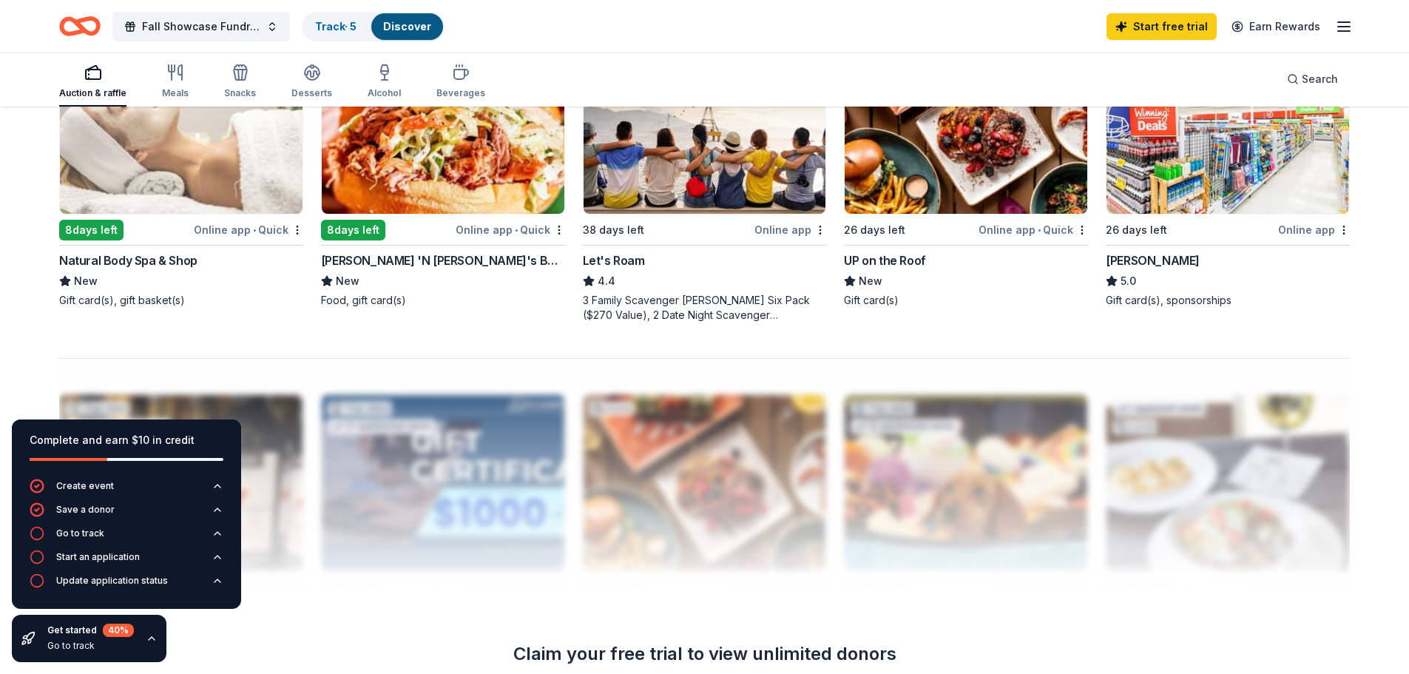  I want to click on div: Let's Roam, so click(614, 260).